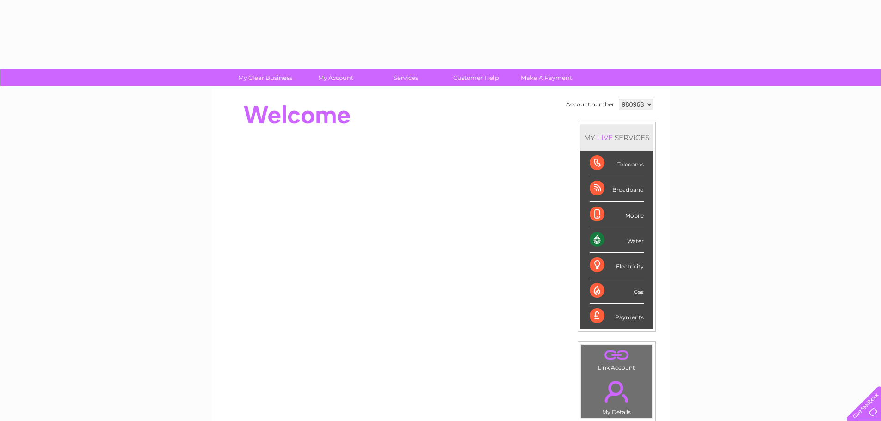 This screenshot has height=421, width=881. I want to click on div: Payments, so click(617, 316).